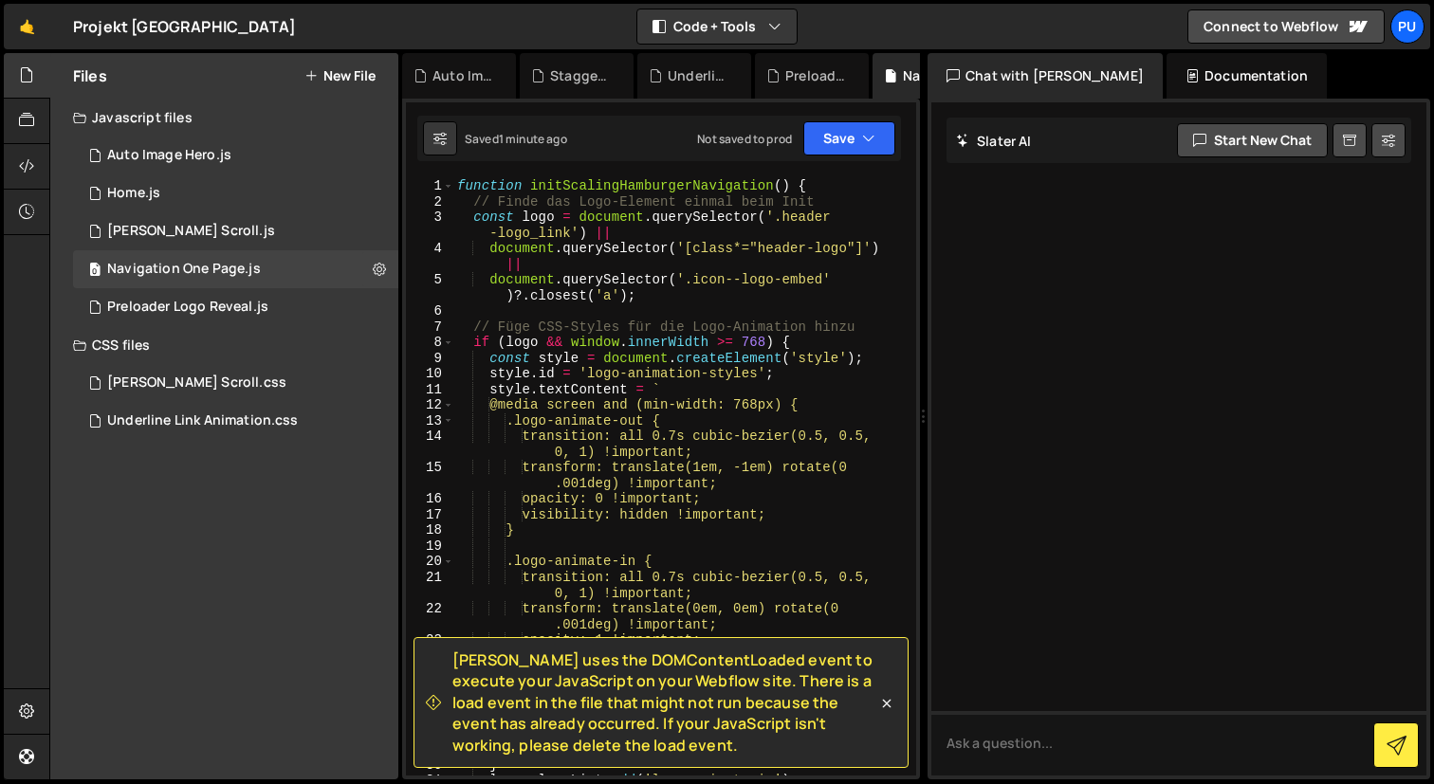 This screenshot has width=1434, height=784. I want to click on div: Saved, so click(516, 138).